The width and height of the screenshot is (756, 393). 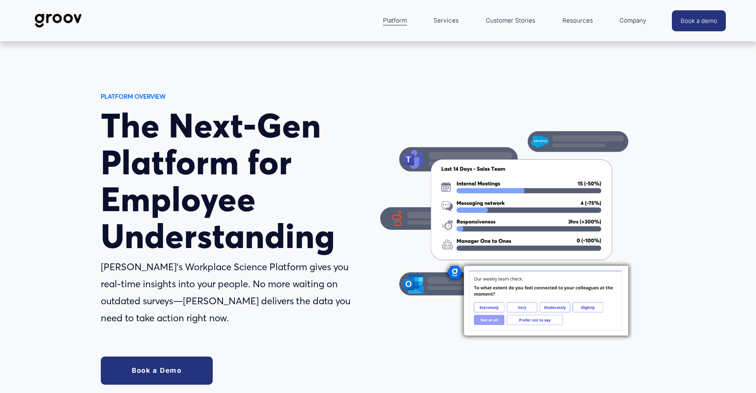 I want to click on span: Resources, so click(x=577, y=21).